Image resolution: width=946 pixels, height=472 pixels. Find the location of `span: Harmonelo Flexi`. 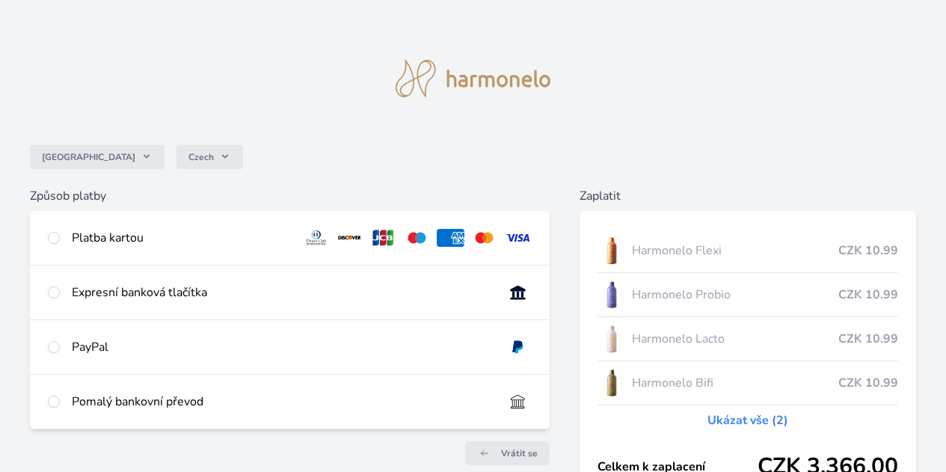

span: Harmonelo Flexi is located at coordinates (735, 251).